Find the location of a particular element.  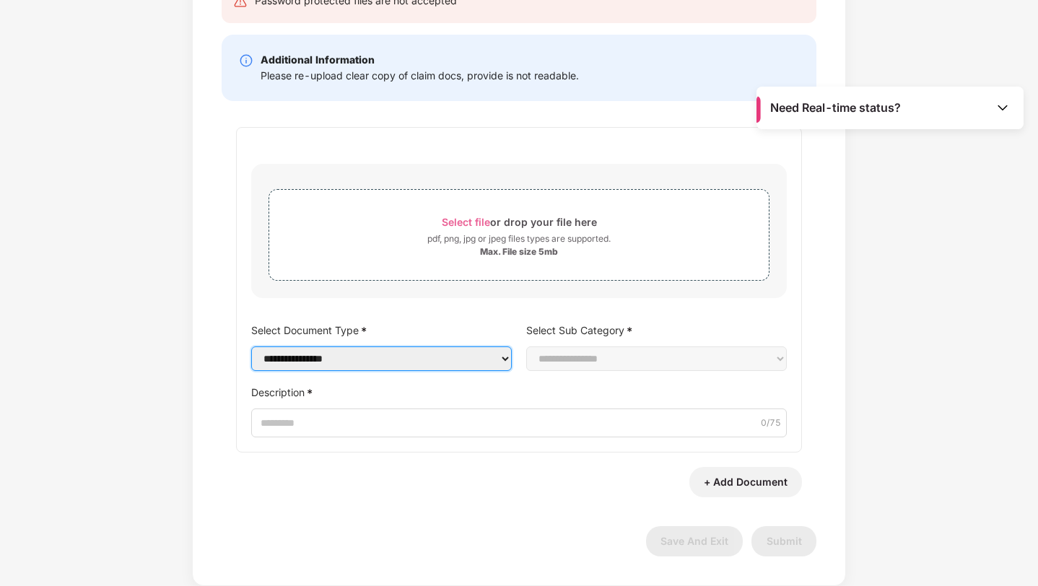

span: Need Real-time status? is located at coordinates (835, 108).